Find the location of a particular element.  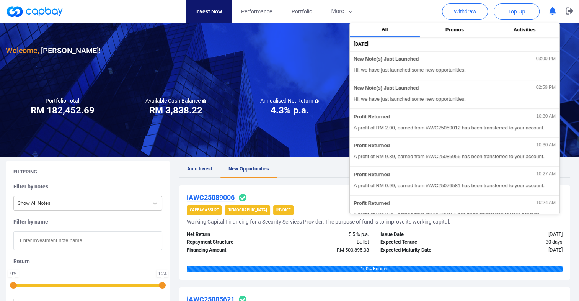

input: Enter investment note name is located at coordinates (88, 240).